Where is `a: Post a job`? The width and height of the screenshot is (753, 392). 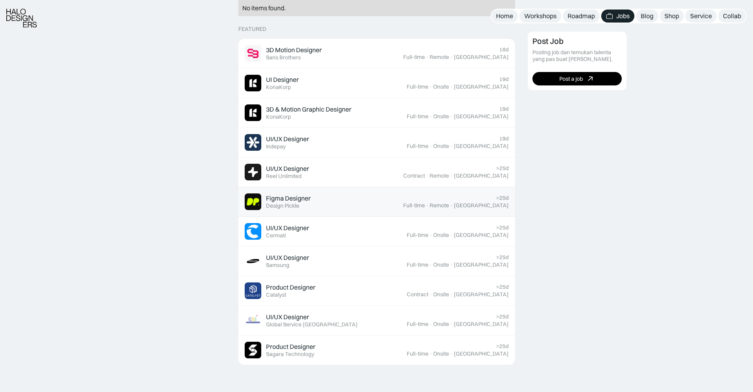 a: Post a job is located at coordinates (577, 79).